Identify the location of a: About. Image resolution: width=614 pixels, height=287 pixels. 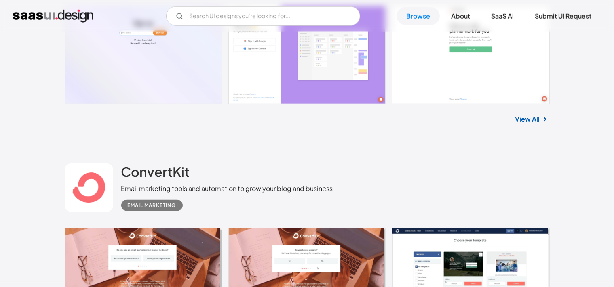
(460, 16).